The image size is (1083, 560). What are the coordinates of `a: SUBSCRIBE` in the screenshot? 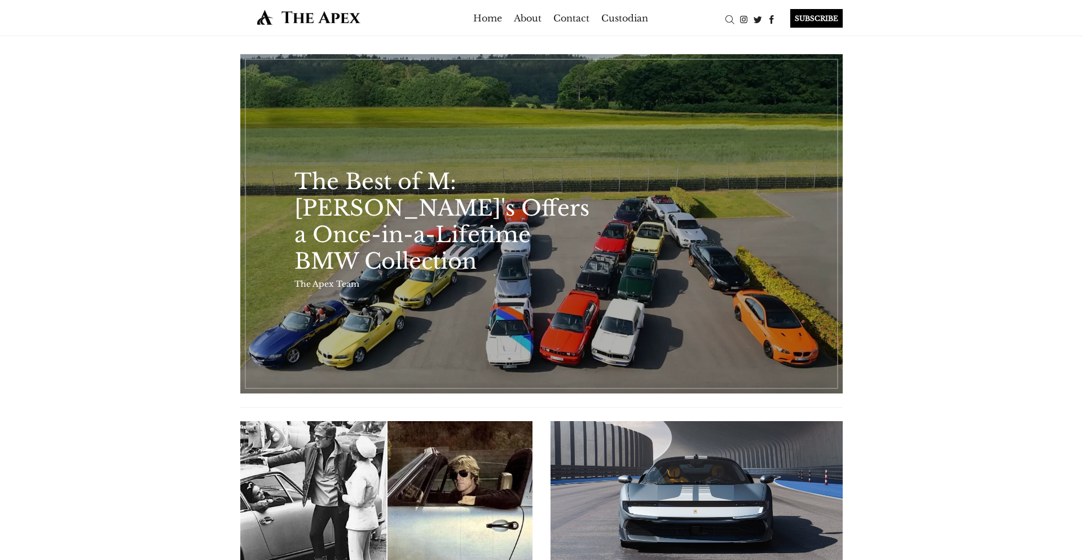 It's located at (810, 18).